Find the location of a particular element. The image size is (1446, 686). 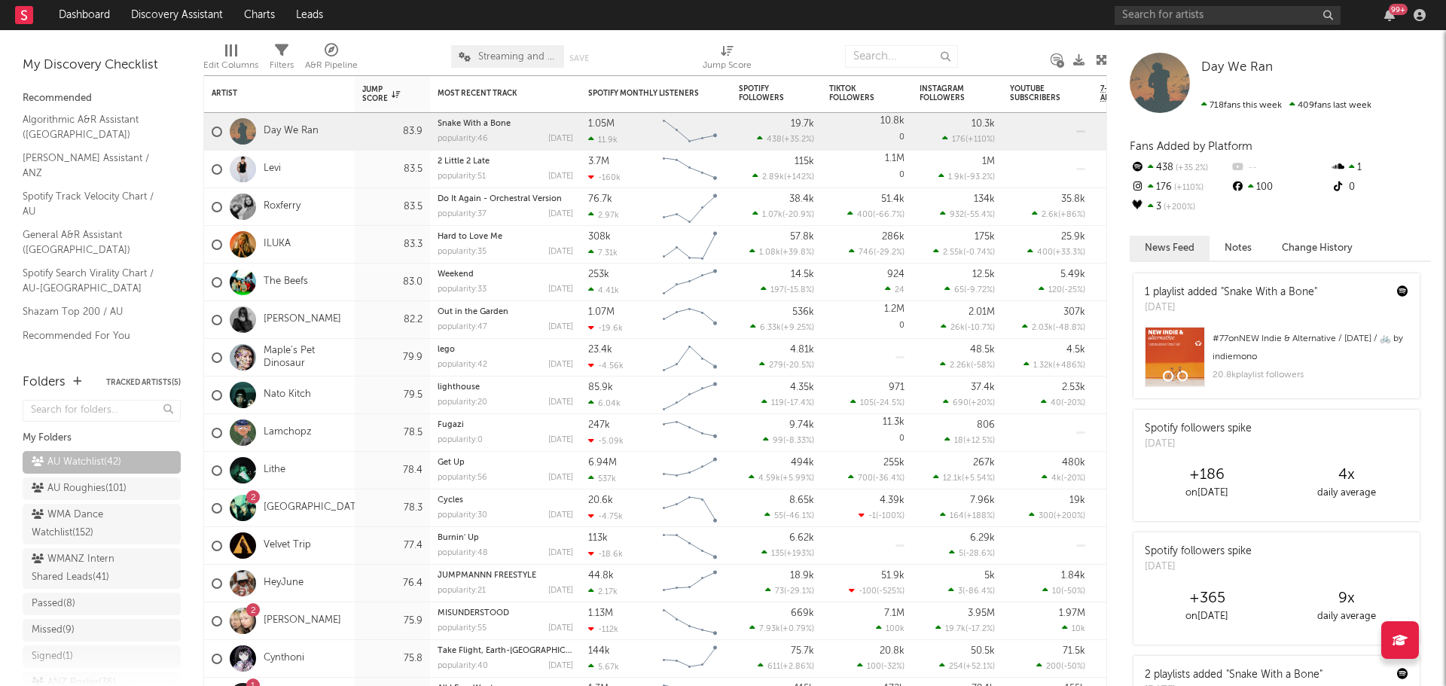

span: -17.4 % is located at coordinates (799, 403).